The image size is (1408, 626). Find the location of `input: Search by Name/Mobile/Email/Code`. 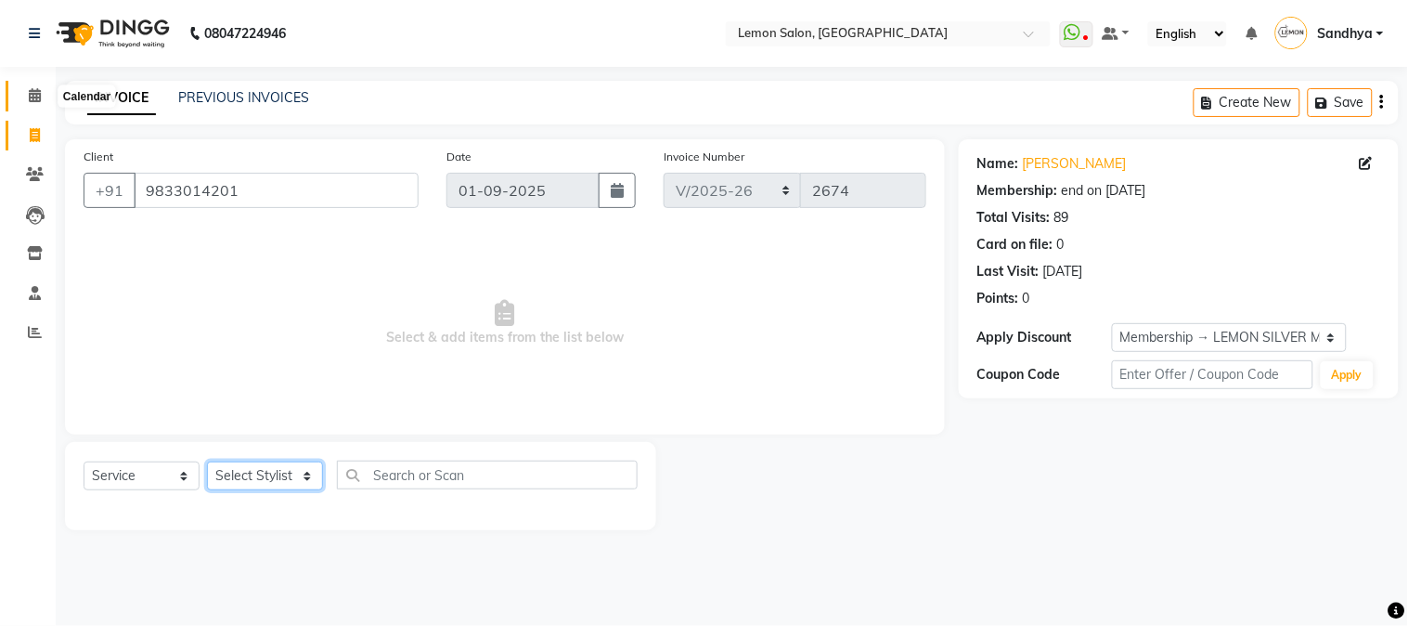

input: Search by Name/Mobile/Email/Code is located at coordinates (276, 190).